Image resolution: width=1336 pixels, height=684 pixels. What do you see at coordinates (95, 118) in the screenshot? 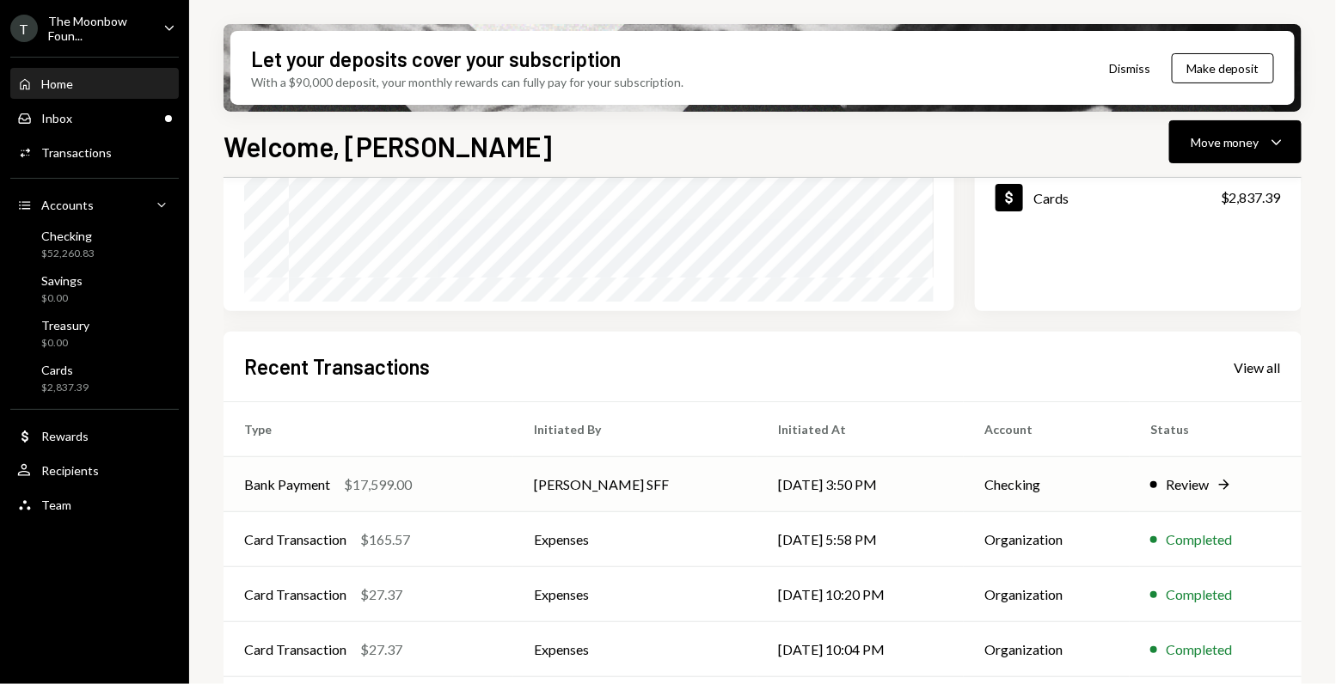
I see `a: Inbox` at bounding box center [95, 118].